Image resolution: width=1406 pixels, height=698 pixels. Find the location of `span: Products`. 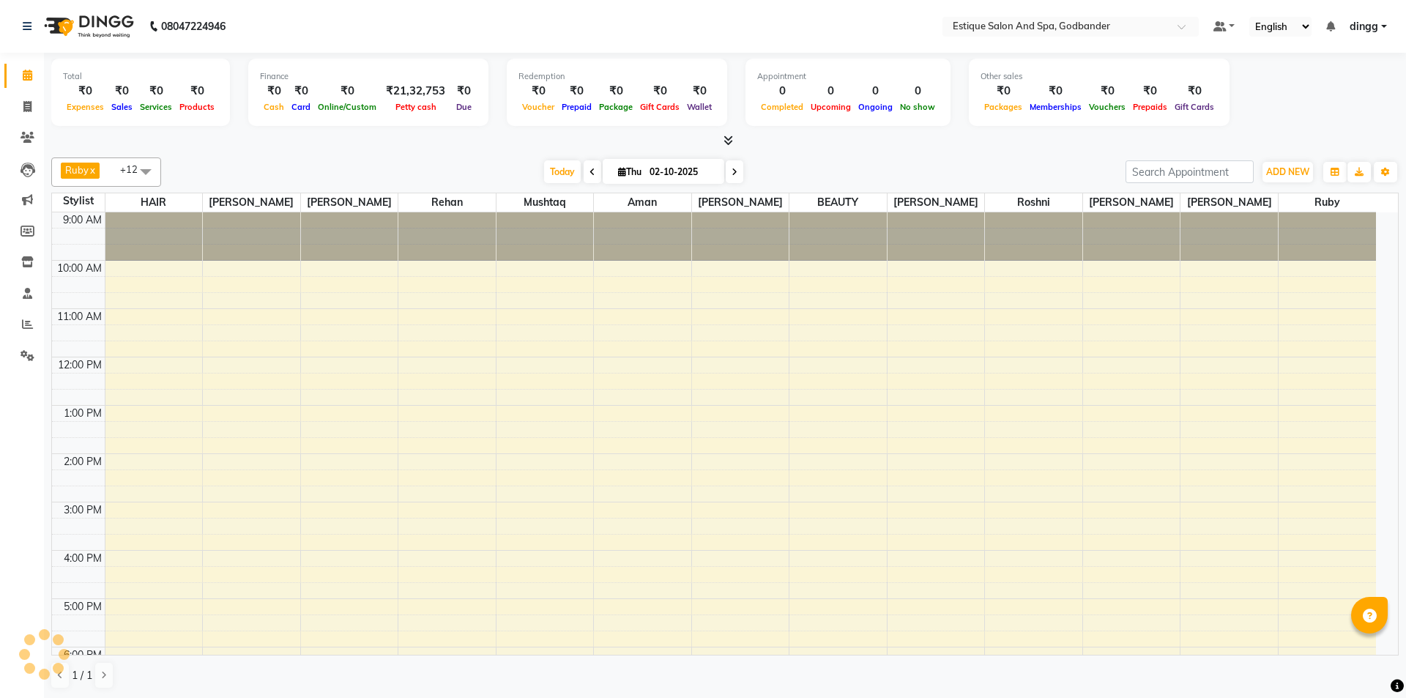

span: Products is located at coordinates (197, 107).